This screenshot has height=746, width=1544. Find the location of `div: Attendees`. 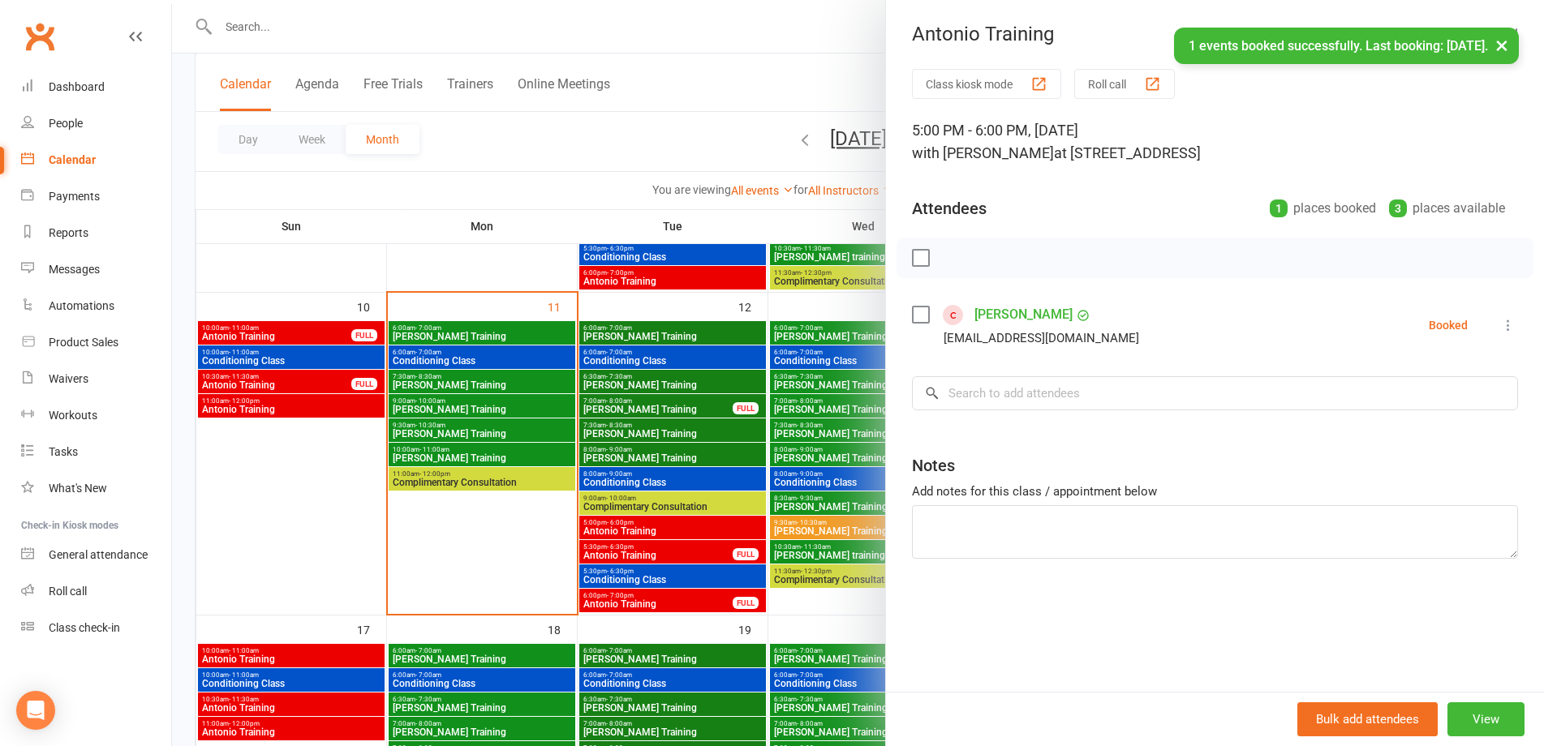

div: Attendees is located at coordinates (949, 208).